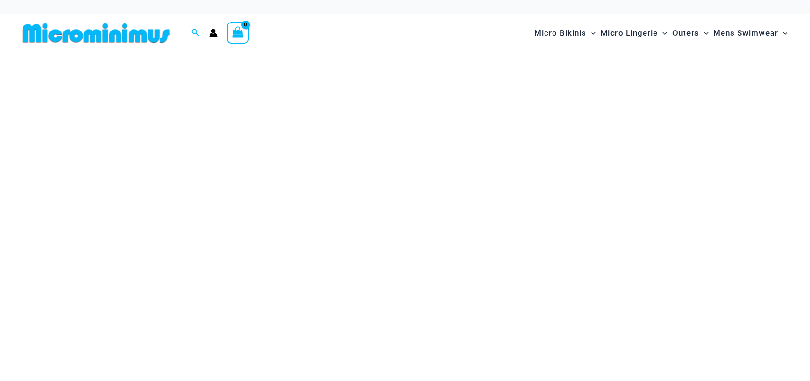 Image resolution: width=810 pixels, height=381 pixels. Describe the element at coordinates (685, 33) in the screenshot. I see `span: Outers` at that location.